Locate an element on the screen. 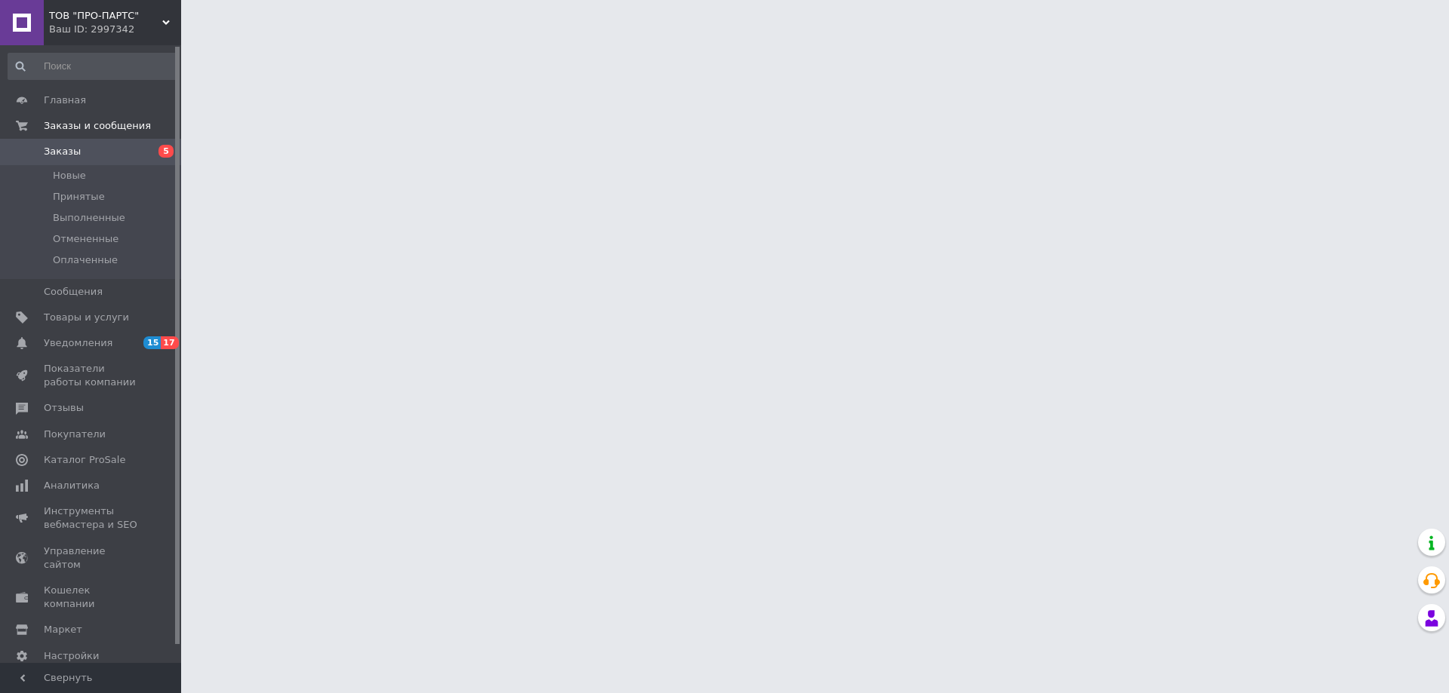 This screenshot has height=693, width=1449. span: Выполненные is located at coordinates (89, 218).